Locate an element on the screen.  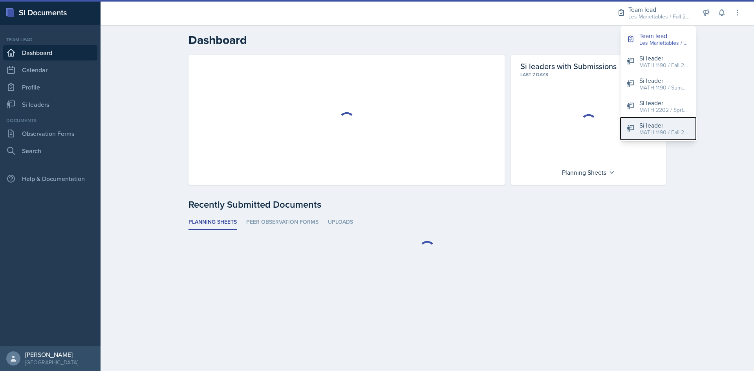
a: Calendar is located at coordinates (50, 70).